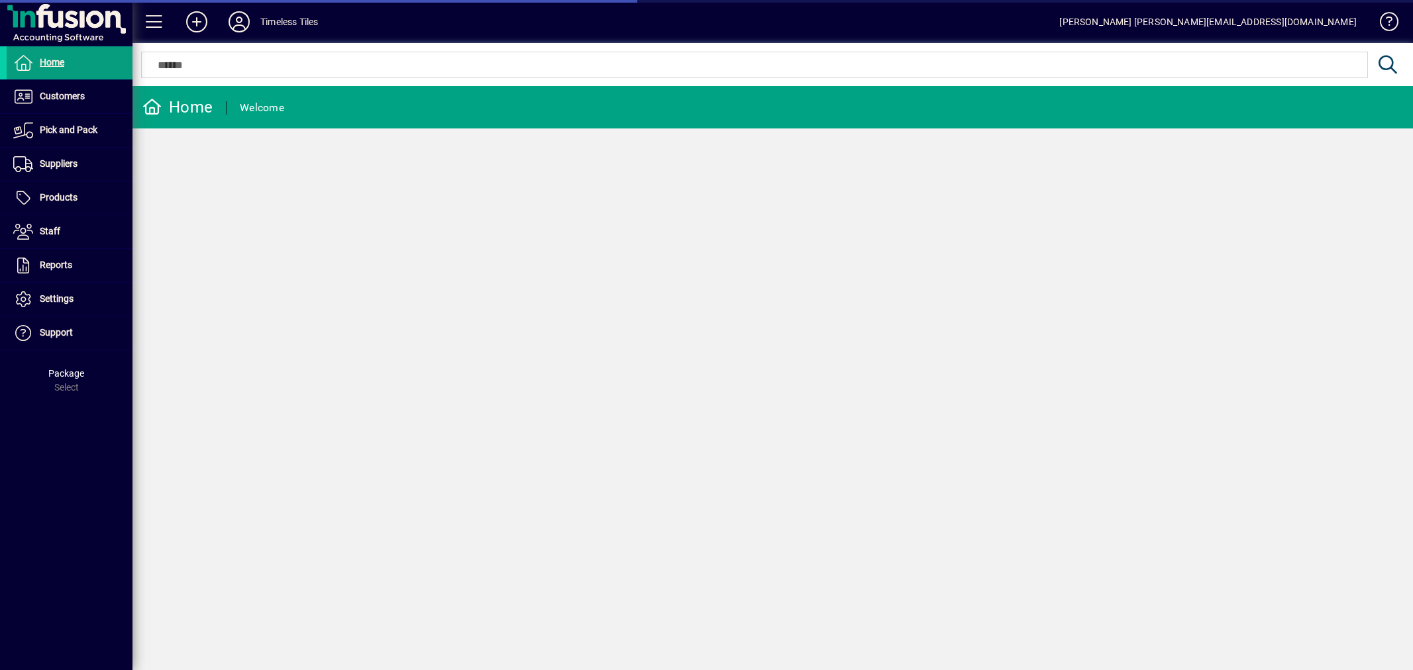 Image resolution: width=1413 pixels, height=670 pixels. Describe the element at coordinates (70, 333) in the screenshot. I see `a: Support` at that location.